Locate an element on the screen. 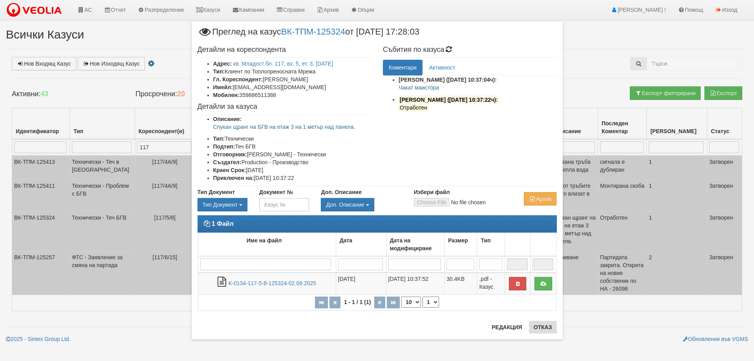 The height and width of the screenshot is (361, 754). td: Дата на модифициране: No sort applied, activate to apply an ascending sort is located at coordinates (415, 245).